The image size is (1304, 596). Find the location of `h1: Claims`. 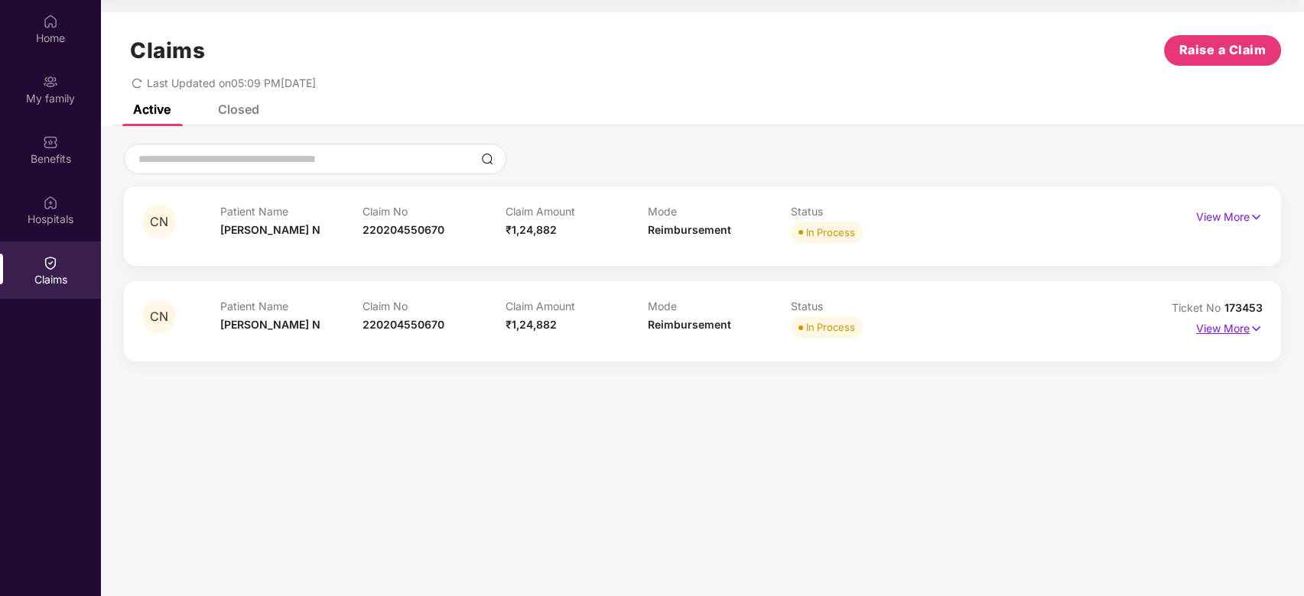

h1: Claims is located at coordinates (167, 50).